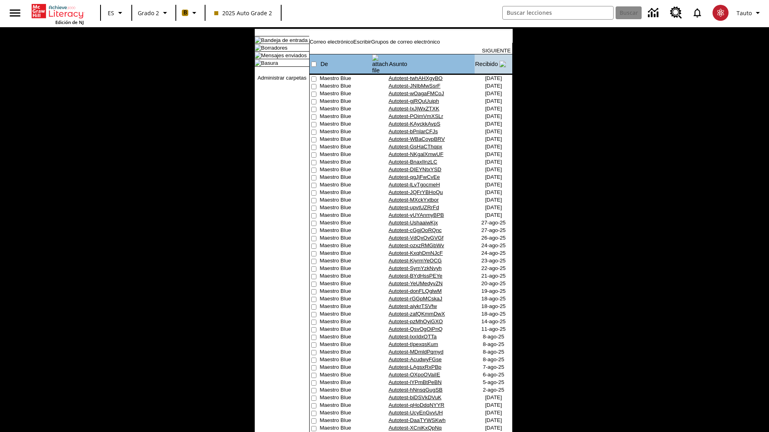 Image resolution: width=769 pixels, height=432 pixels. I want to click on img: avatar image, so click(720, 13).